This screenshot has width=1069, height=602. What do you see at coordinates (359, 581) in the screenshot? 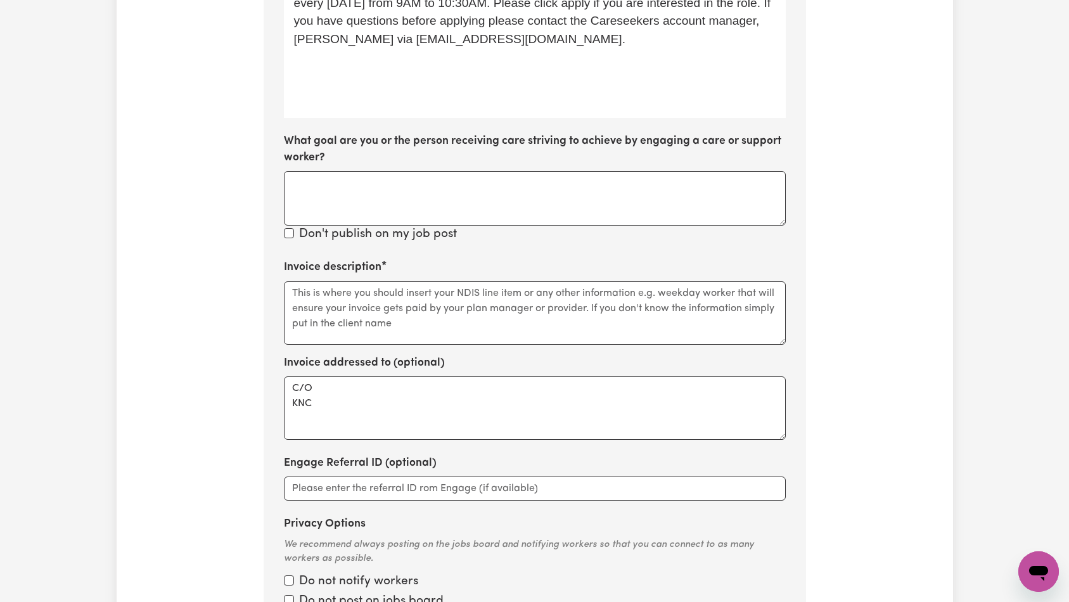
I see `label: Do not notify workers` at bounding box center [359, 581].